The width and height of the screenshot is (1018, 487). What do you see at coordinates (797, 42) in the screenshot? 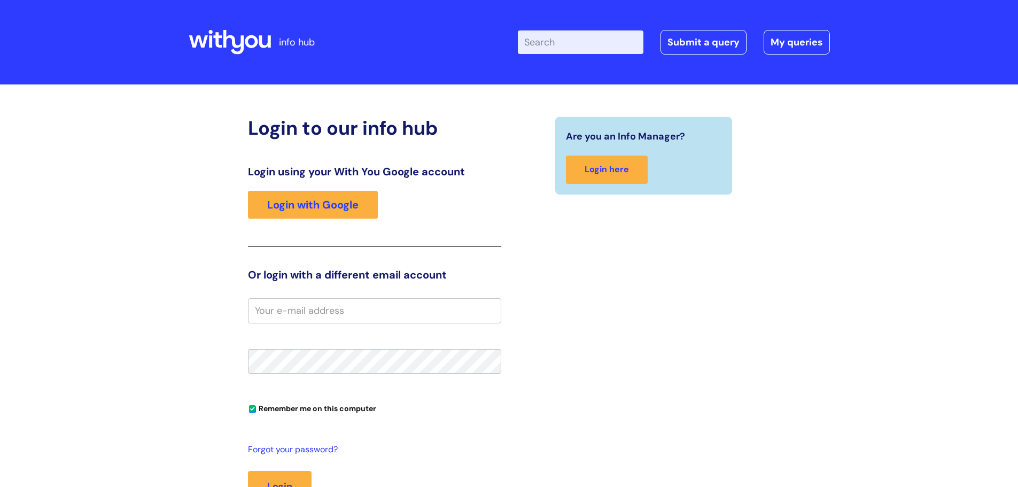
I see `a: My queries` at bounding box center [797, 42].